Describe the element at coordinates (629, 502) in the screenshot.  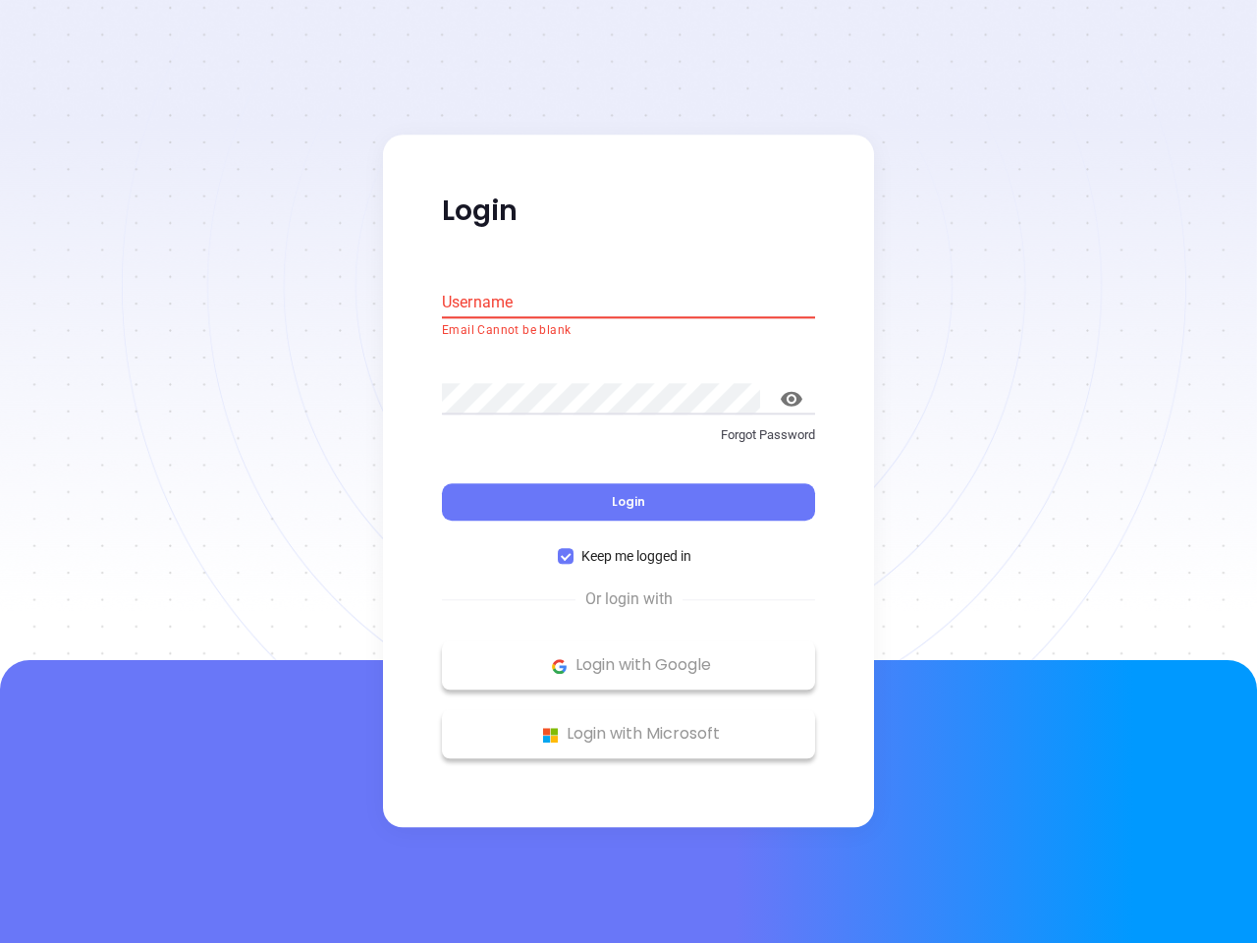
I see `span: Login` at that location.